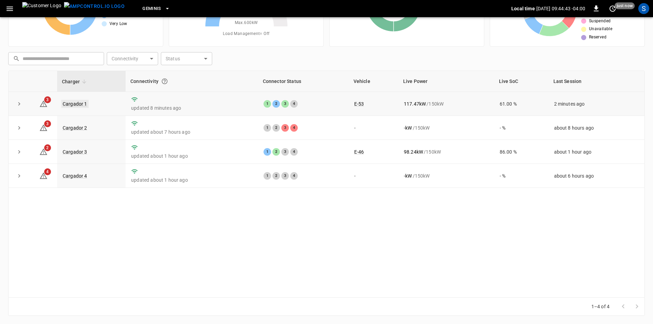 The image size is (653, 324). What do you see at coordinates (75, 128) in the screenshot?
I see `a: Cargador 2` at bounding box center [75, 128].